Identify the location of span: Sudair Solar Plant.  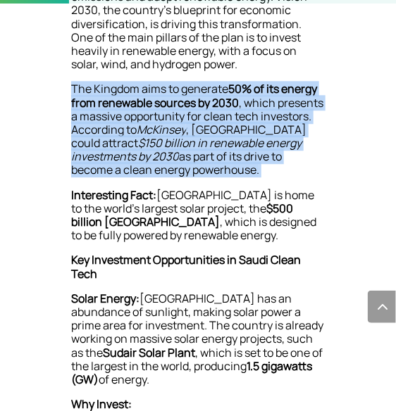
(148, 353).